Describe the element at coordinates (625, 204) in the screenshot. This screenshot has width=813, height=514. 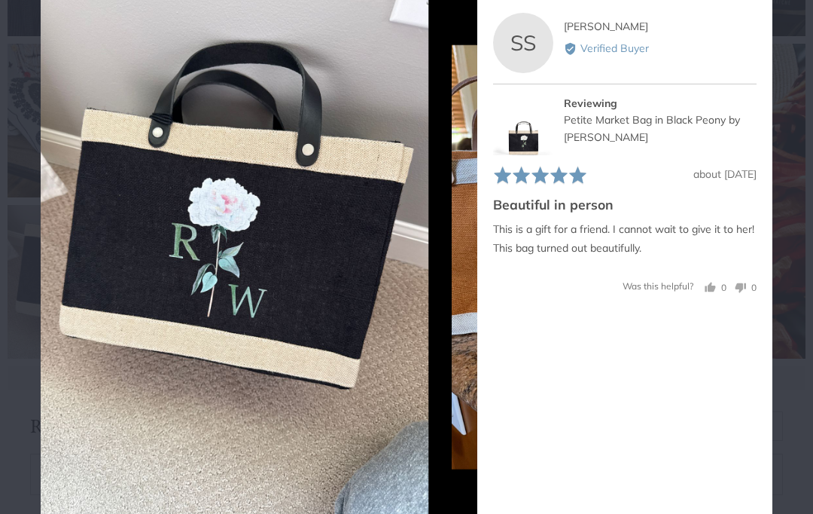
I see `h2: Beautiful in person` at that location.